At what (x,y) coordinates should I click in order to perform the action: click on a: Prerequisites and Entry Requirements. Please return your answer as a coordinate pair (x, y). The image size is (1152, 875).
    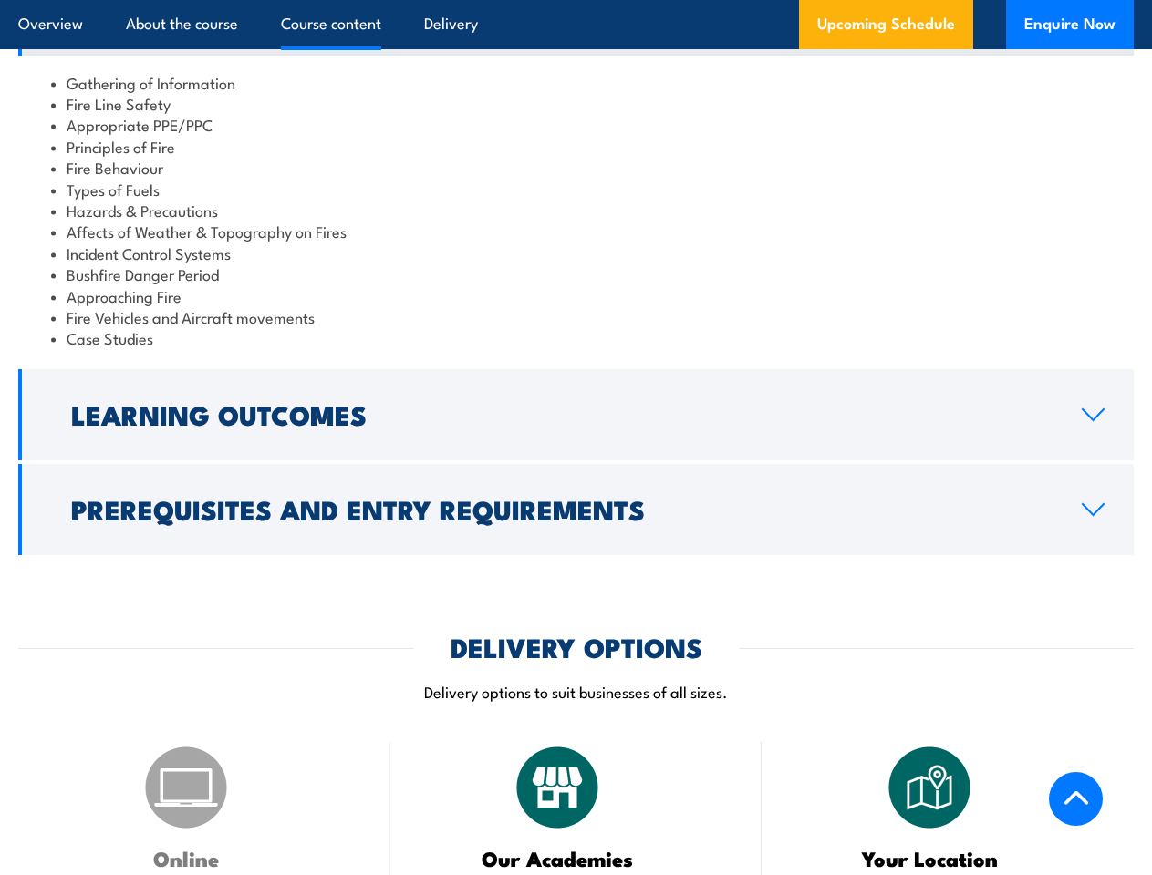
    Looking at the image, I should click on (575, 510).